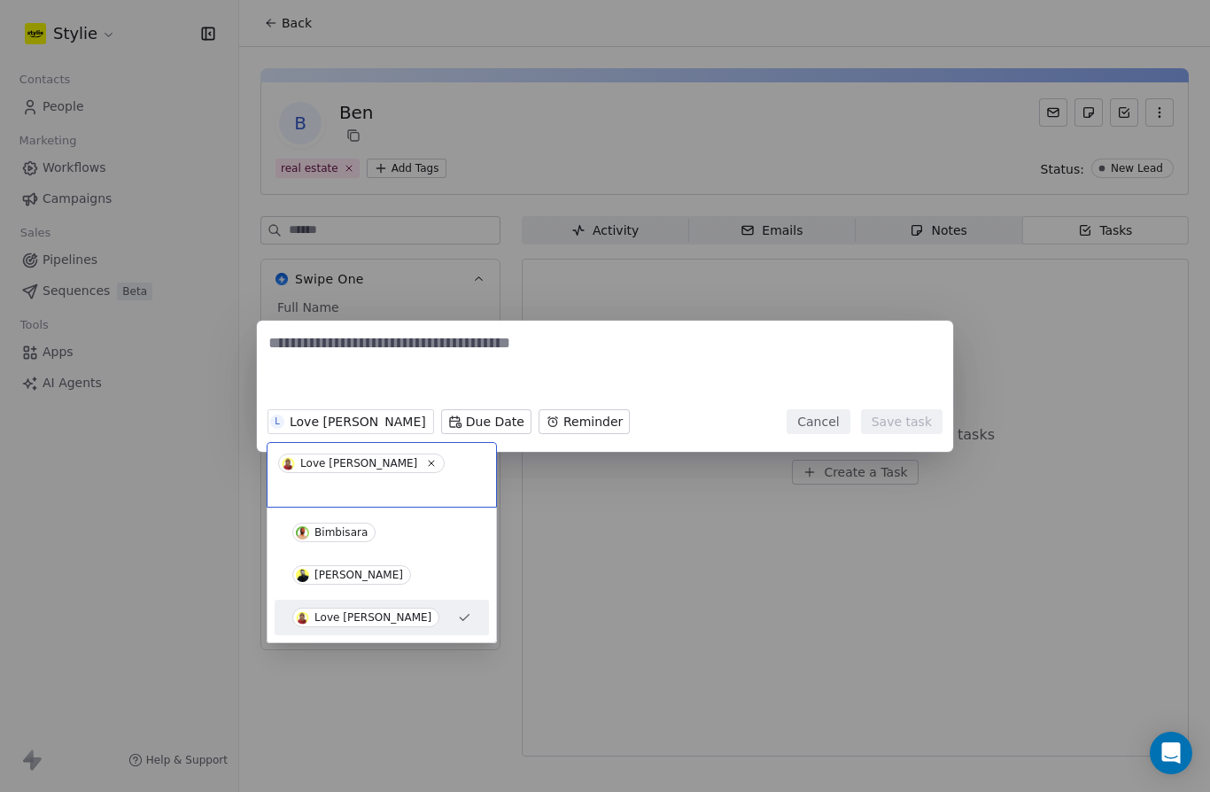  I want to click on div: Bimbisara, so click(341, 532).